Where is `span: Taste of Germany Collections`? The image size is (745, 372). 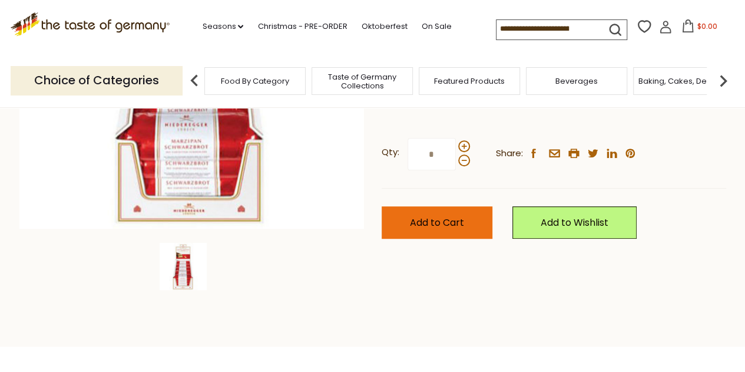
span: Taste of Germany Collections is located at coordinates (362, 81).